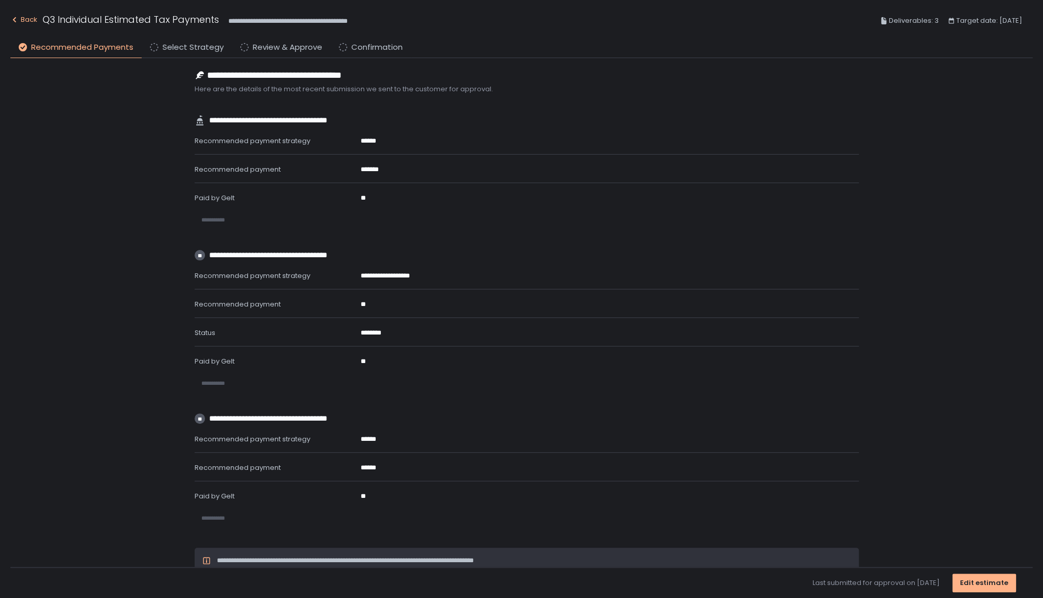 The height and width of the screenshot is (598, 1043). I want to click on h1: Q3 Individual Estimated Tax Payments, so click(131, 19).